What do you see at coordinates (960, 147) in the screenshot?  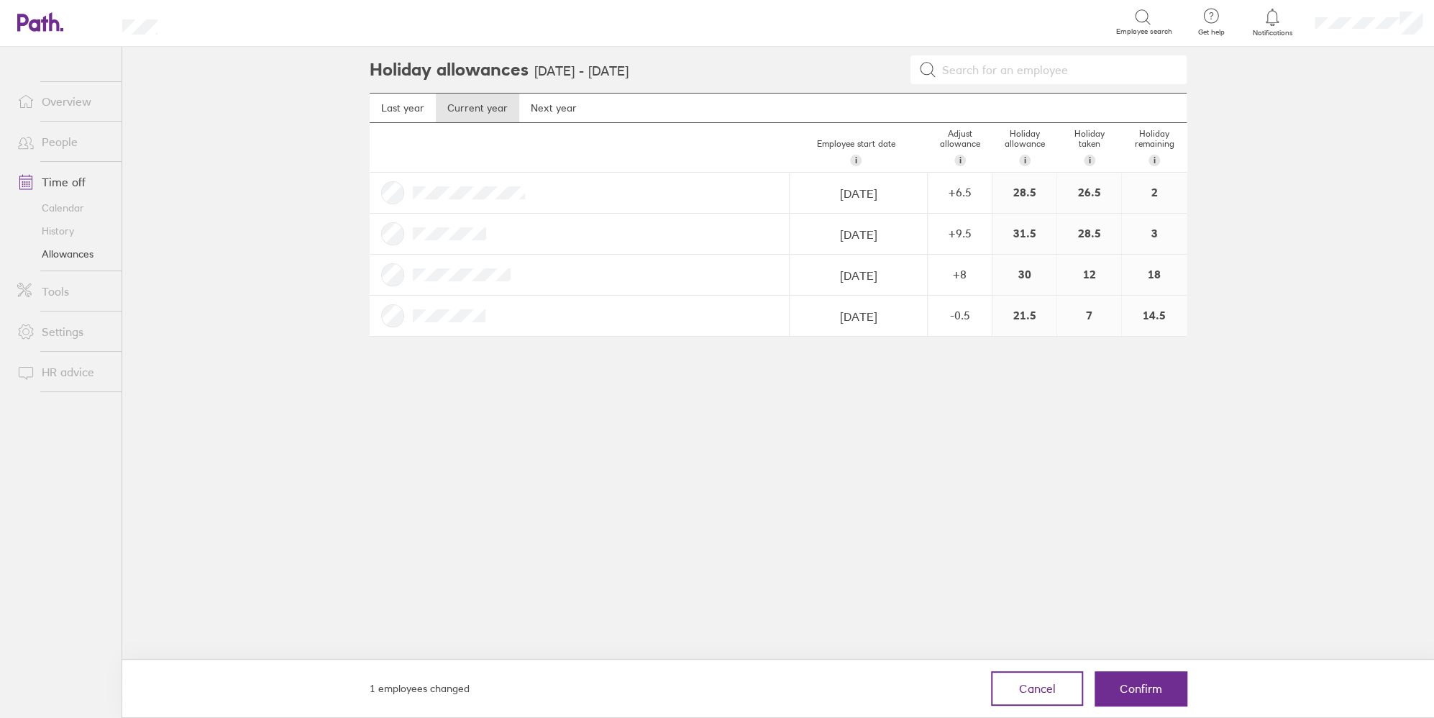 I see `div: Adjust allowance` at bounding box center [960, 147].